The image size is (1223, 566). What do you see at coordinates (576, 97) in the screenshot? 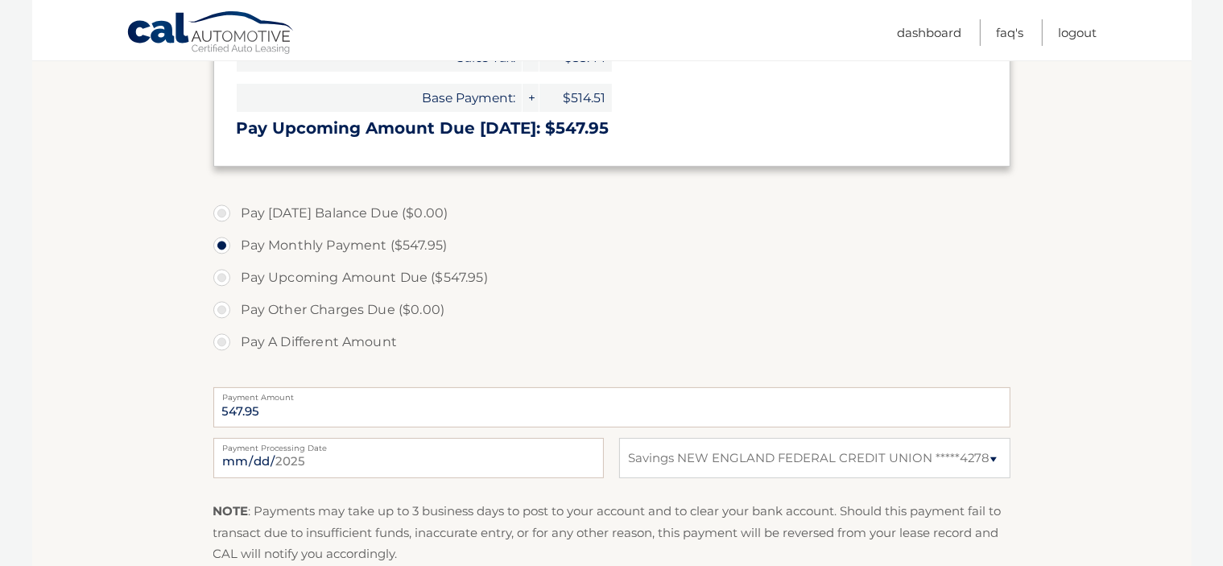
I see `span: $514.51` at bounding box center [576, 97].